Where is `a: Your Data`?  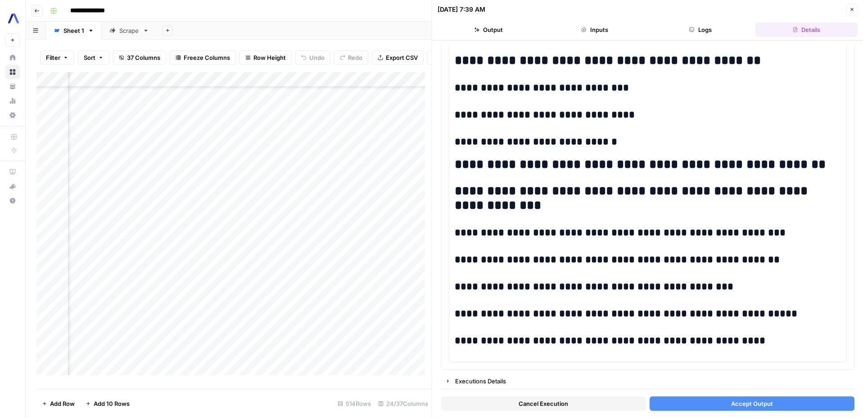
a: Your Data is located at coordinates (13, 86).